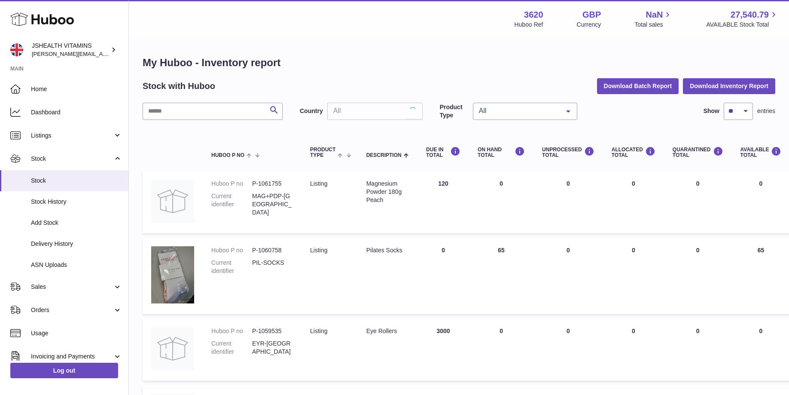 Image resolution: width=789 pixels, height=395 pixels. I want to click on div: DUE IN TOTAL, so click(443, 152).